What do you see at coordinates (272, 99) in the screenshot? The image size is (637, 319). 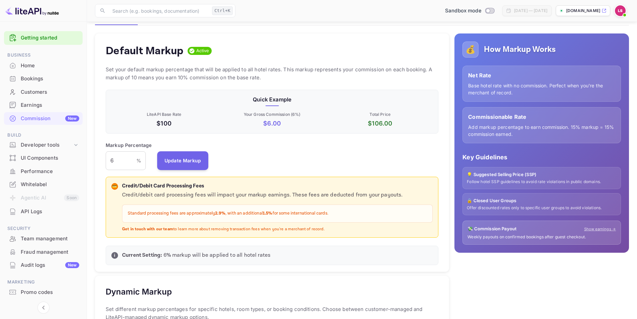 I see `p: Quick Example` at bounding box center [272, 99].